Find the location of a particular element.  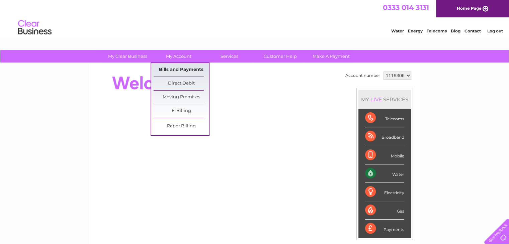

a: 0333 014 3131 is located at coordinates (406, 7).